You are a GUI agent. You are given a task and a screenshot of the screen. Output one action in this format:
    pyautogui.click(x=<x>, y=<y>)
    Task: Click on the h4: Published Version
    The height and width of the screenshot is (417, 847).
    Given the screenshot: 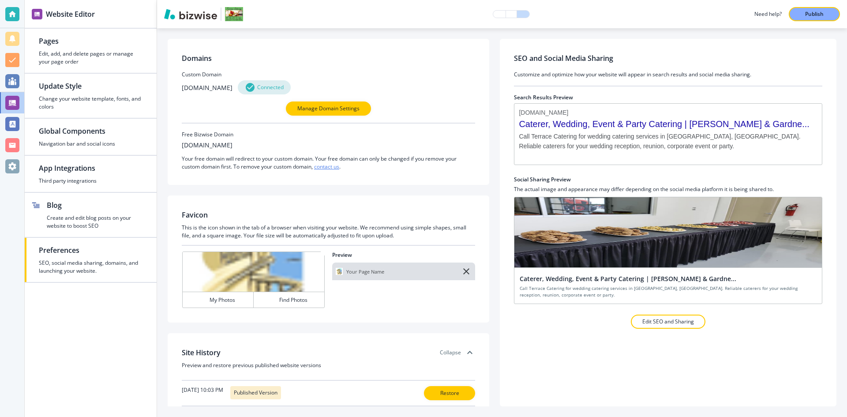 What is the action you would take?
    pyautogui.click(x=255, y=392)
    